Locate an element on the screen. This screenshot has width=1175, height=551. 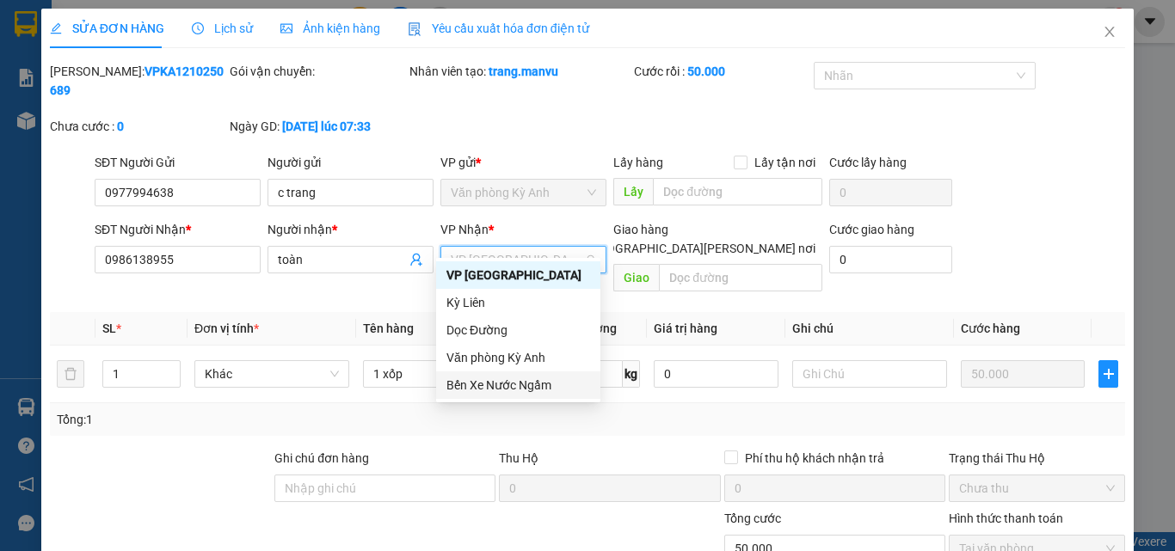
div: Người nhận is located at coordinates (350, 230).